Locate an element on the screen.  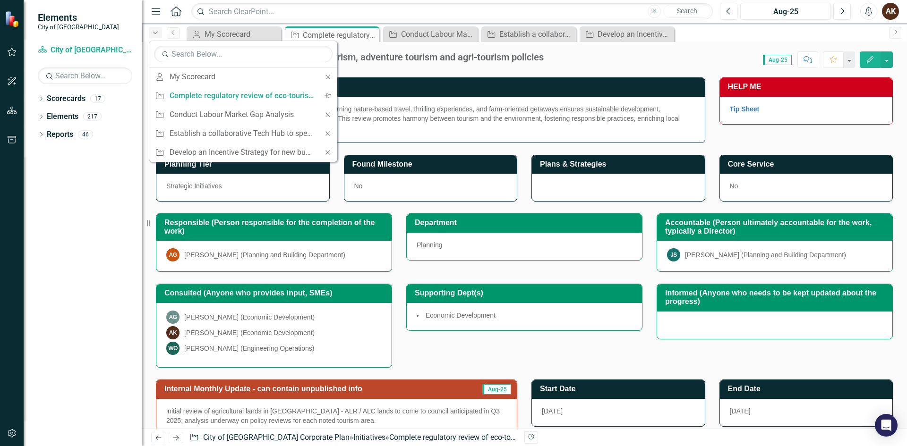
span: Planning is located at coordinates (429, 245).